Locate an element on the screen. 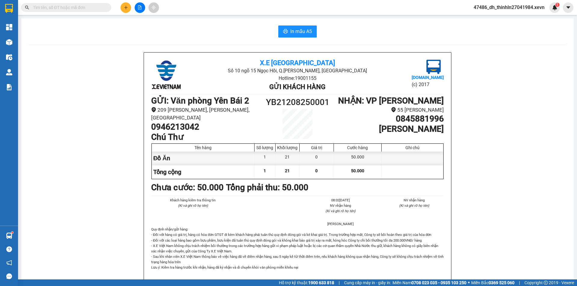 The image size is (577, 286). span: question-circle is located at coordinates (9, 249).